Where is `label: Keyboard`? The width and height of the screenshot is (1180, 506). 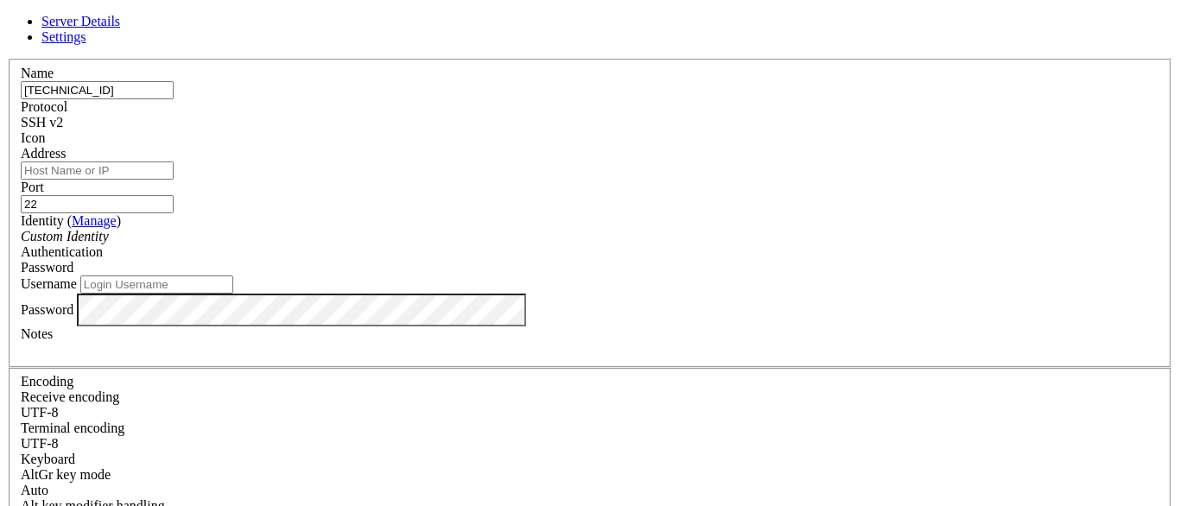
label: Keyboard is located at coordinates (48, 459).